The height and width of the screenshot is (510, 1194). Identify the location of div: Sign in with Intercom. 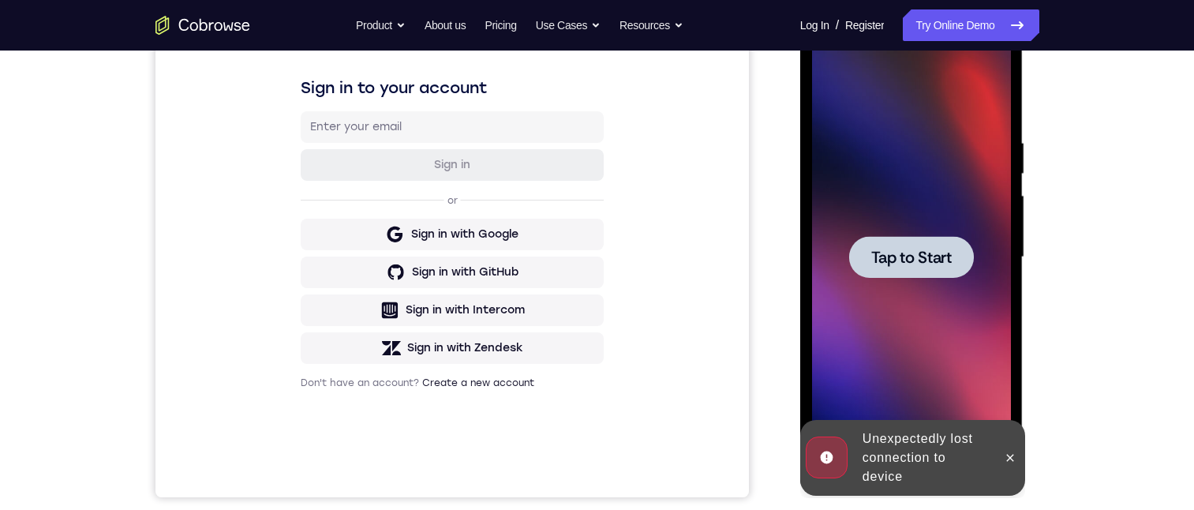
(309, 342).